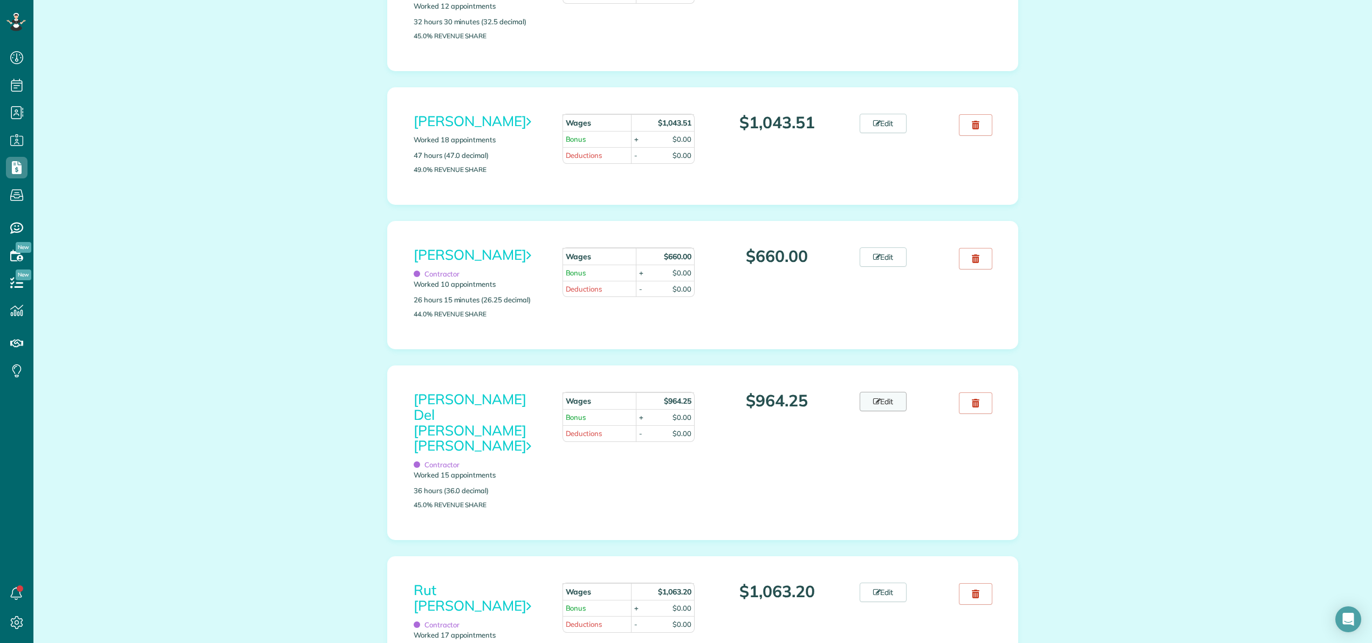 This screenshot has height=643, width=1372. What do you see at coordinates (1348, 619) in the screenshot?
I see `div: Open Intercom Messenger` at bounding box center [1348, 619].